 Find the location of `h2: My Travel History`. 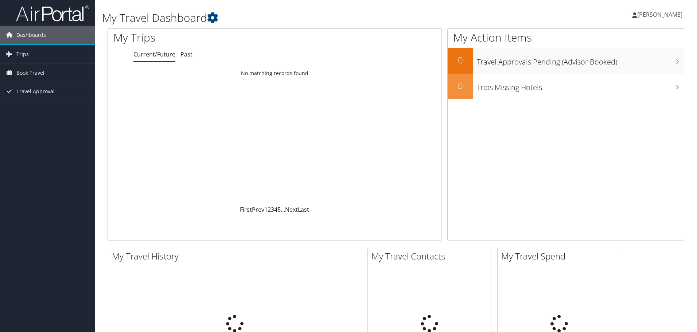

h2: My Travel History is located at coordinates (236, 256).